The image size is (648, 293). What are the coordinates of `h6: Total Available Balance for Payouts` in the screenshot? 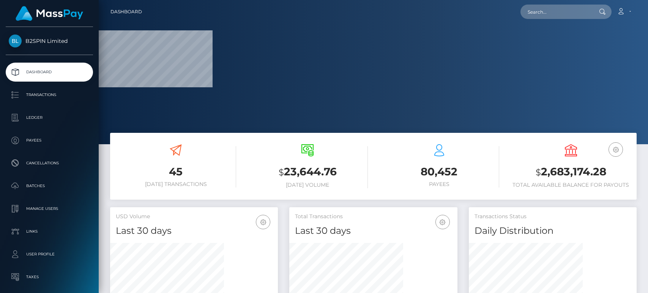 It's located at (571, 185).